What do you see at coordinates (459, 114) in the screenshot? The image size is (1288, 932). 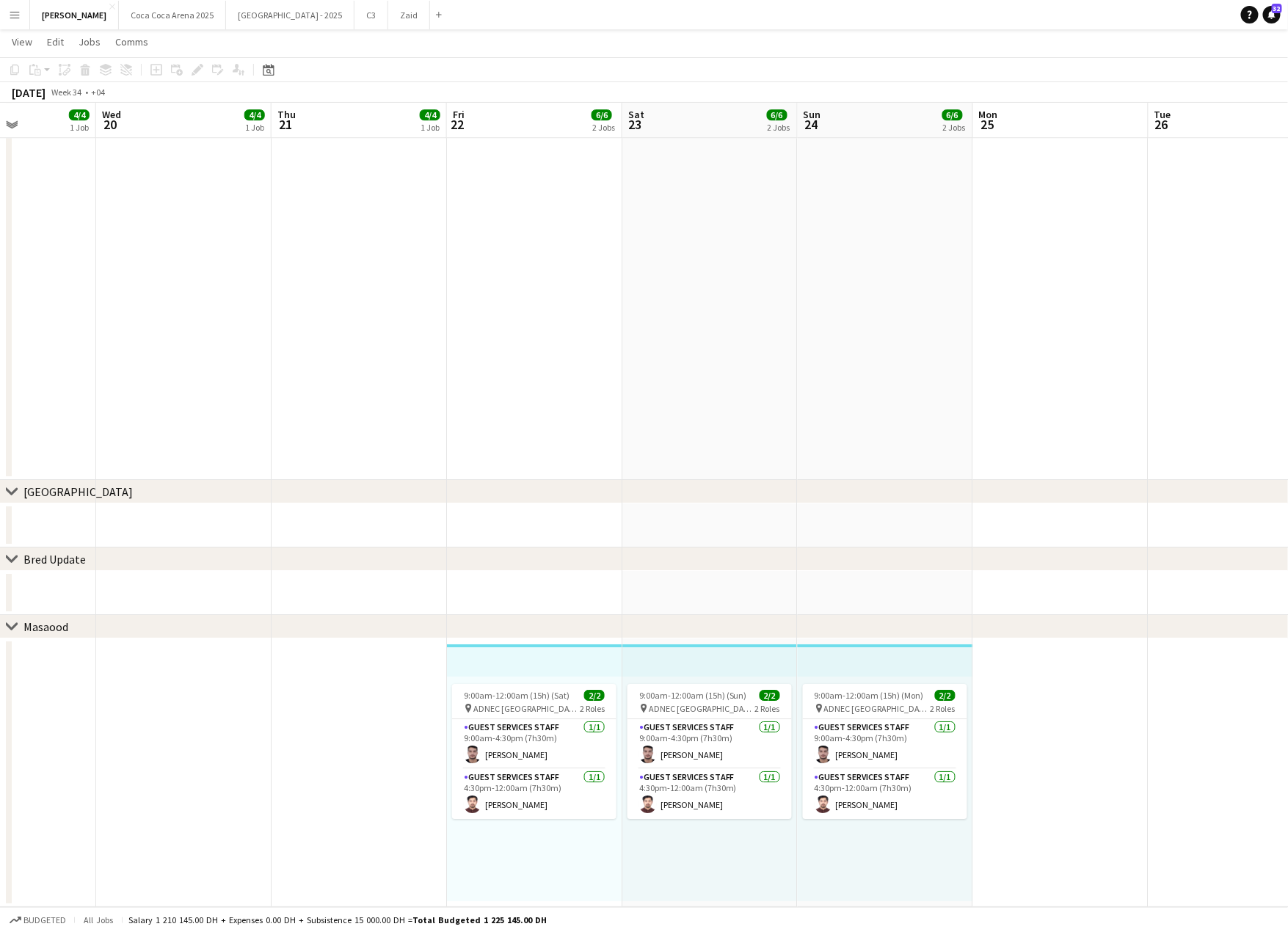 I see `span: Fri` at bounding box center [459, 114].